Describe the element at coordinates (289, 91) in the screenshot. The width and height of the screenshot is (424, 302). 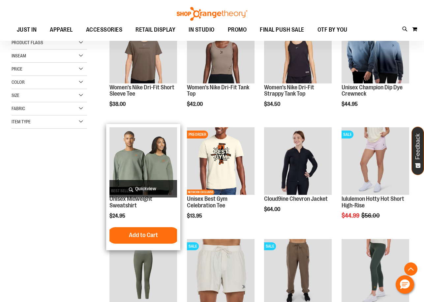
I see `a: Women's Nike Dri-Fit Strappy Tank Top` at that location.